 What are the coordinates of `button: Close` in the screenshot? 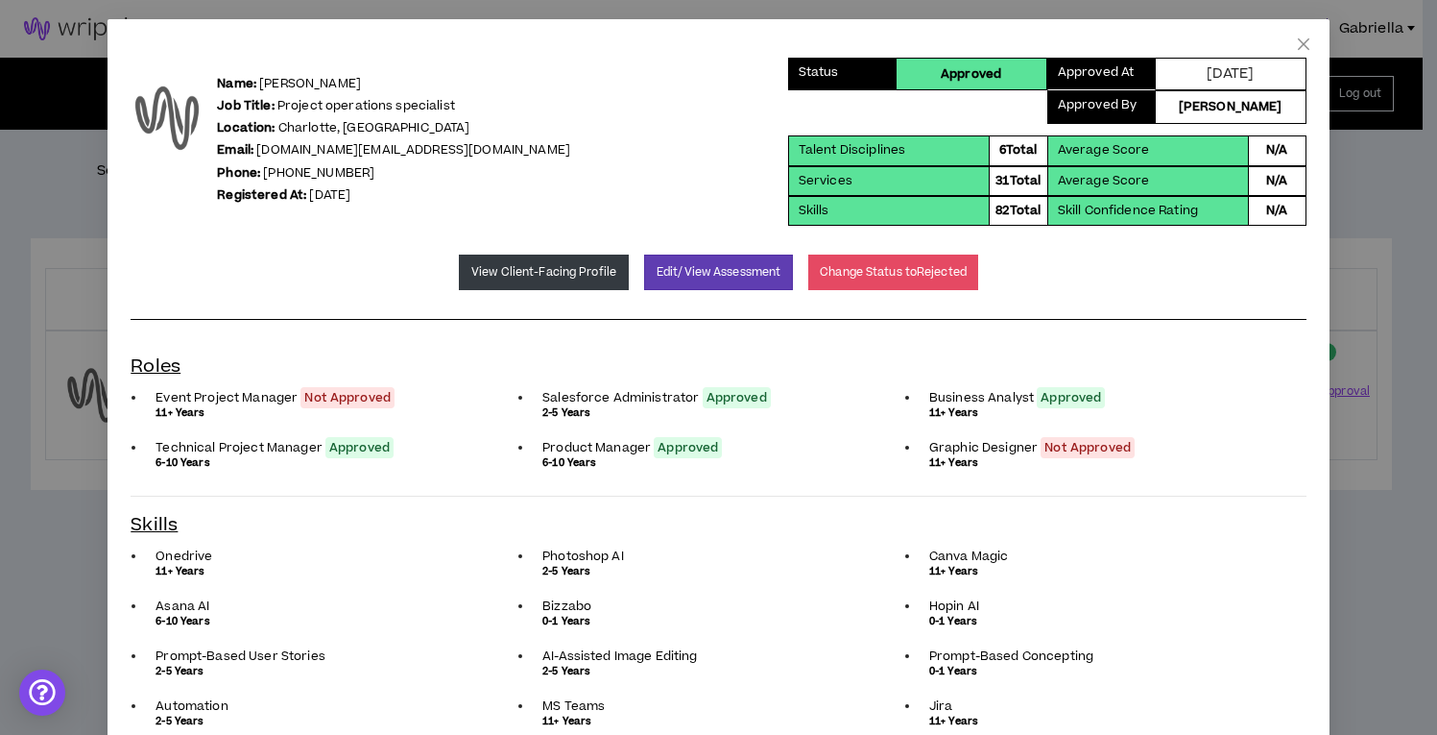 It's located at (1304, 45).